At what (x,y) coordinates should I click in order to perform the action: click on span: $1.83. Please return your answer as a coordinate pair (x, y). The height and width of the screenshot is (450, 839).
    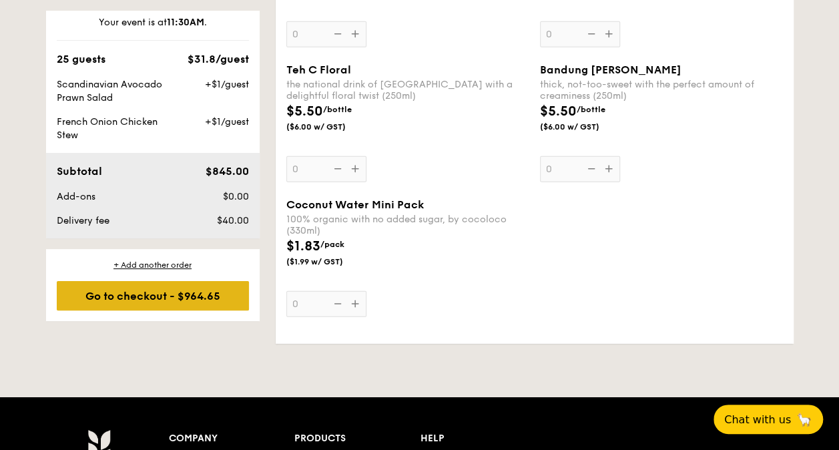
    Looking at the image, I should click on (303, 246).